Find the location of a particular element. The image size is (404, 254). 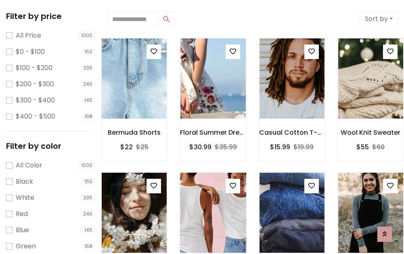

h5: Filter by color is located at coordinates (50, 146).